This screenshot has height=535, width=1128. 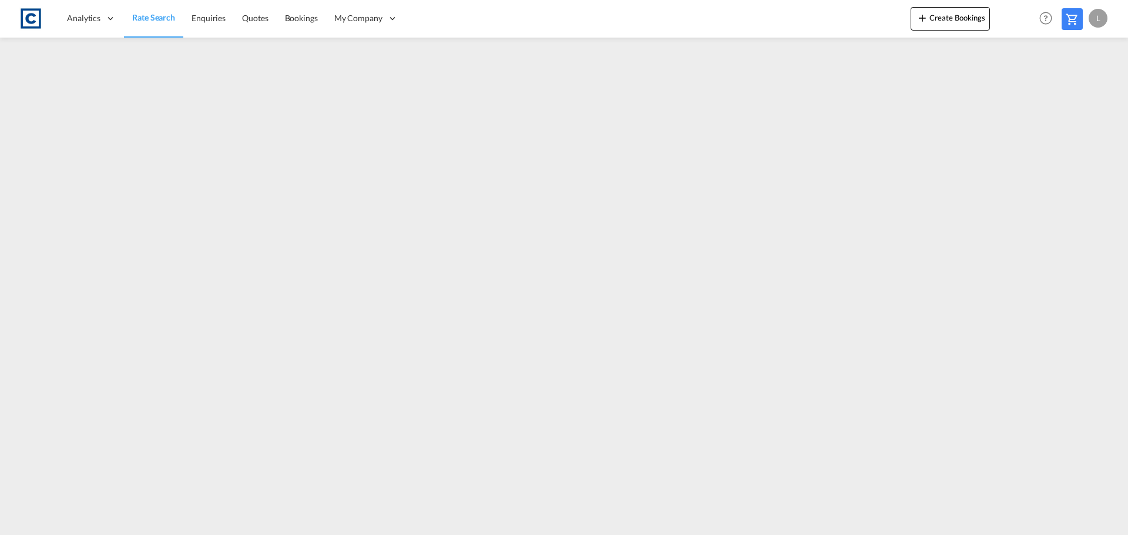 I want to click on md-icon: icon-plus 400-fg, so click(x=923, y=18).